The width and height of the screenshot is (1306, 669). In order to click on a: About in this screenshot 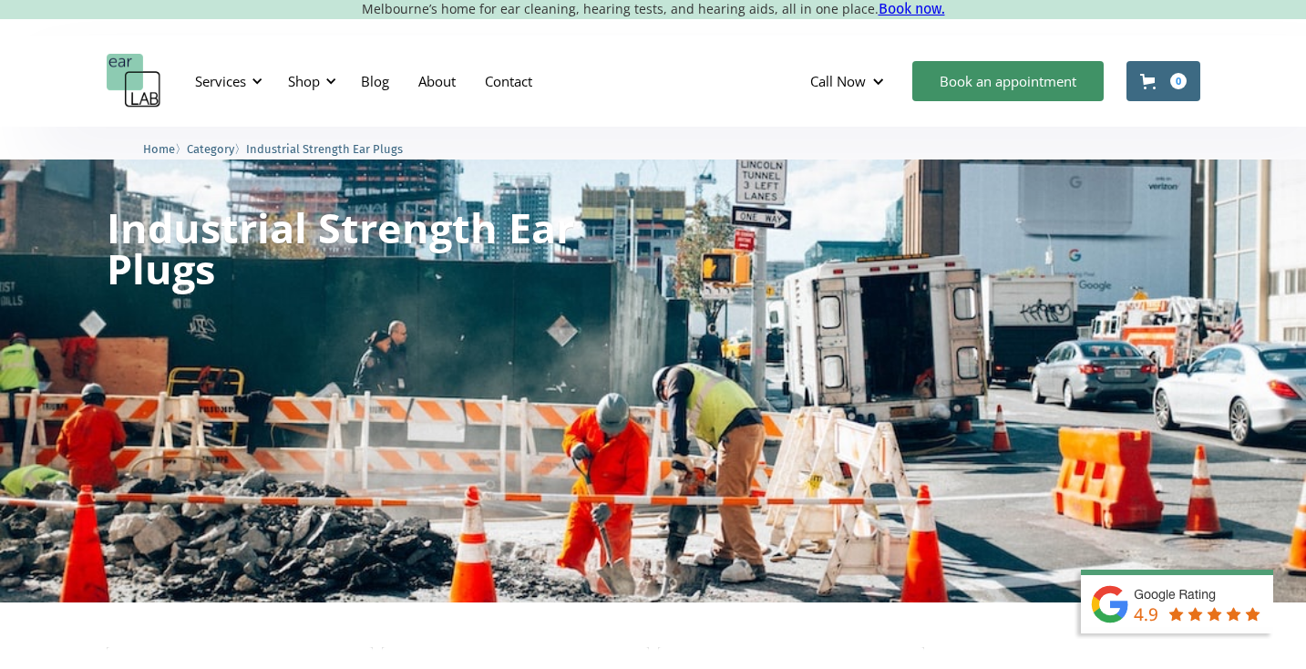, I will do `click(436, 81)`.